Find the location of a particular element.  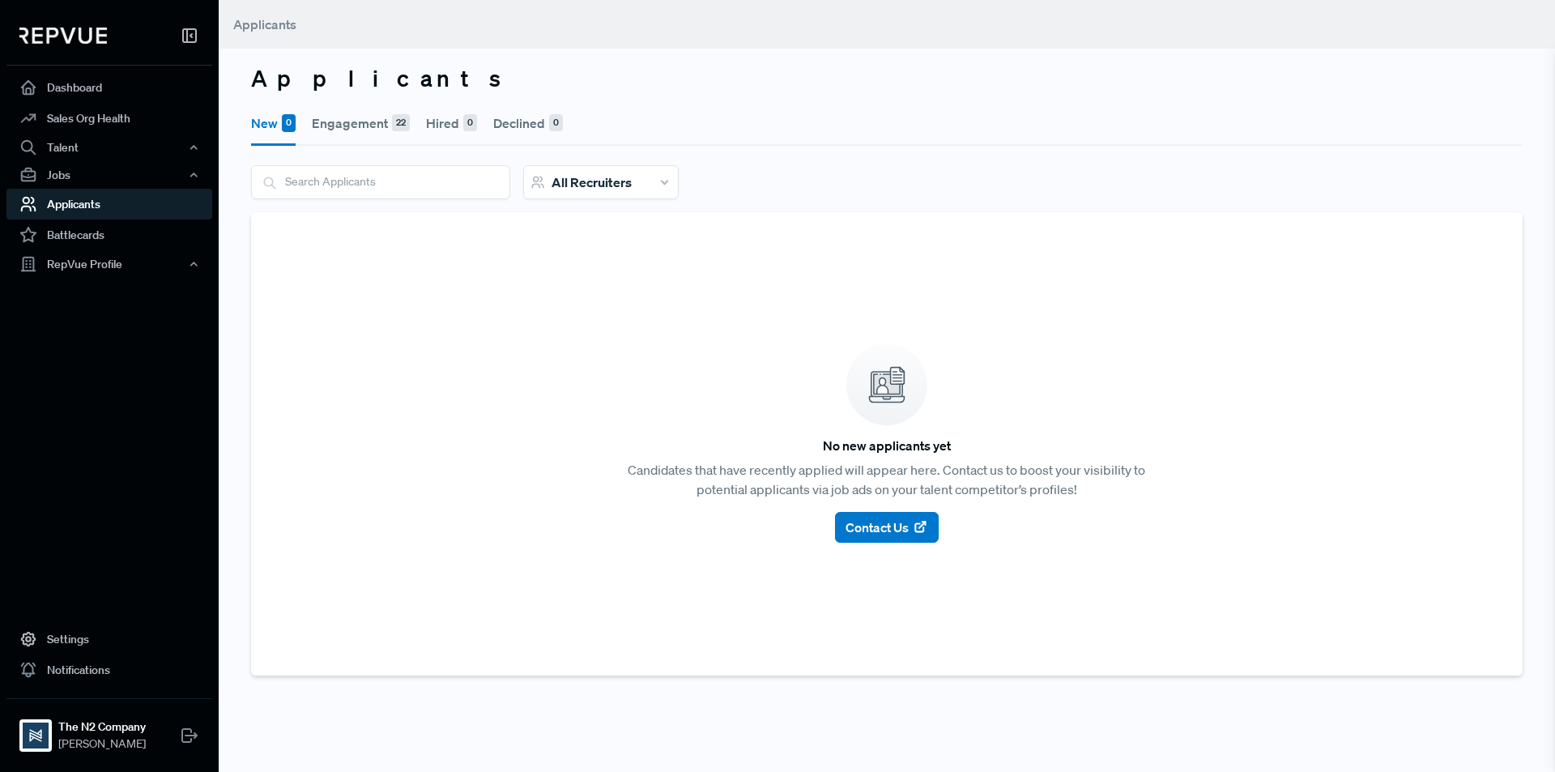

button: Declined0 is located at coordinates (528, 123).